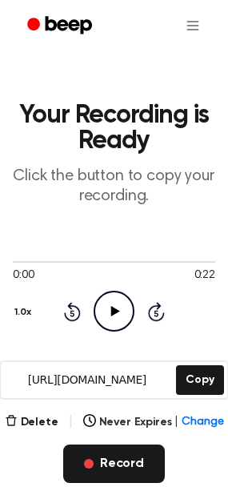 The width and height of the screenshot is (228, 491). I want to click on button: Copy, so click(200, 380).